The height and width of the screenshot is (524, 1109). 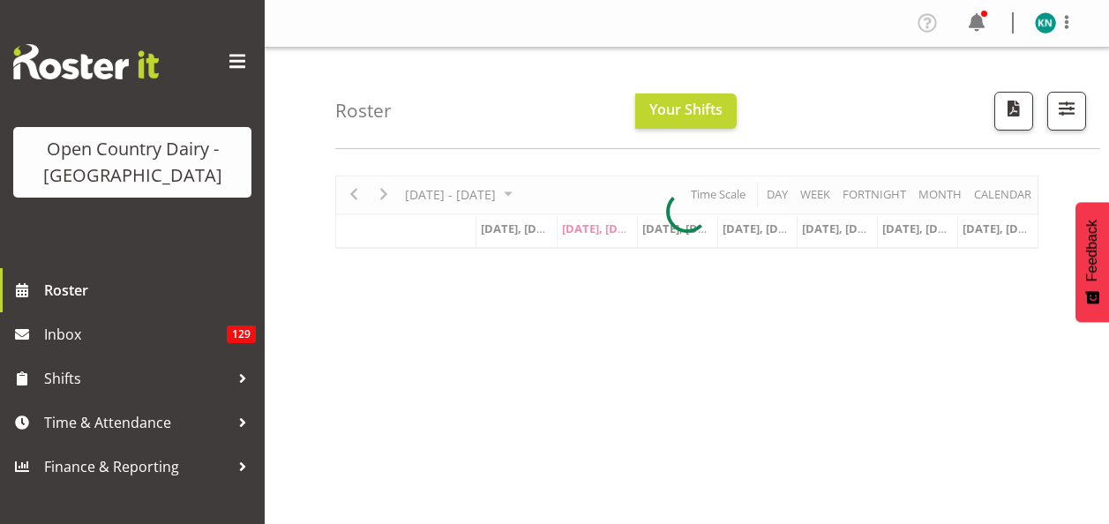 I want to click on button: Download a PDF of the roster according to the set date range., so click(x=1014, y=111).